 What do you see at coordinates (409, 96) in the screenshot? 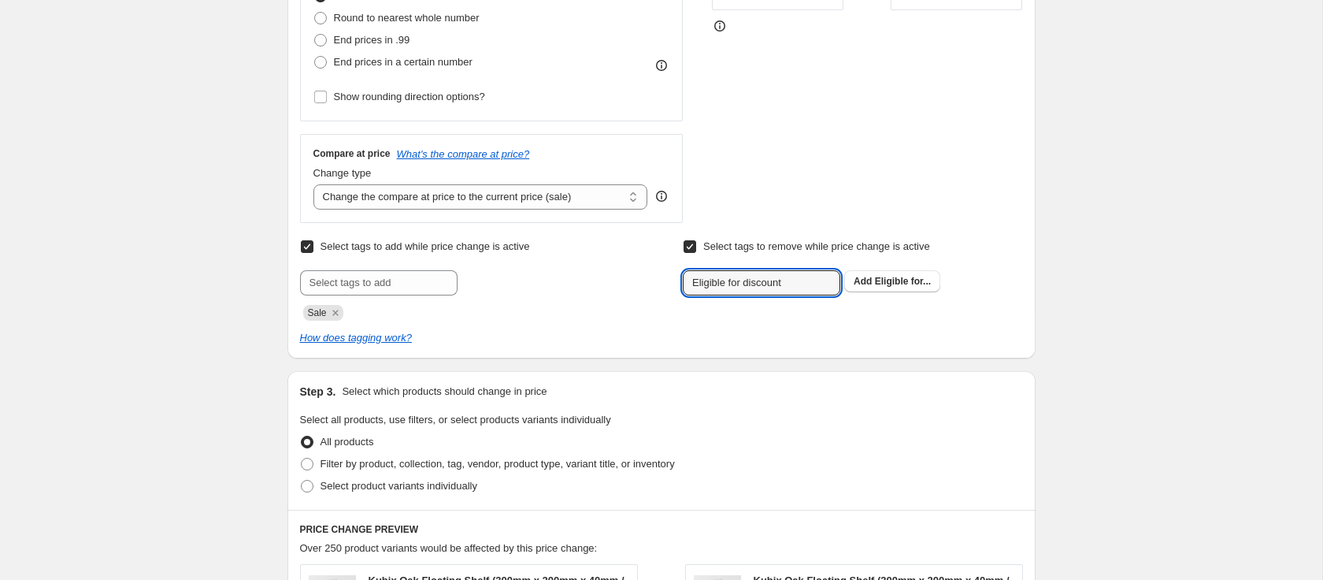
I see `span: Show rounding direction options?` at bounding box center [409, 96].